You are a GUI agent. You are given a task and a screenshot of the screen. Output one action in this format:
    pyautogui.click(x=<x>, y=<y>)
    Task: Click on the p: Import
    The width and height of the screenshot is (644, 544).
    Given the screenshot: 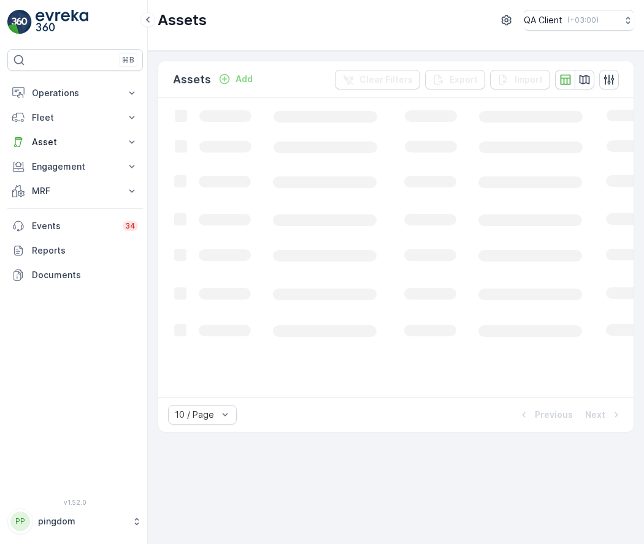 What is the action you would take?
    pyautogui.click(x=528, y=80)
    